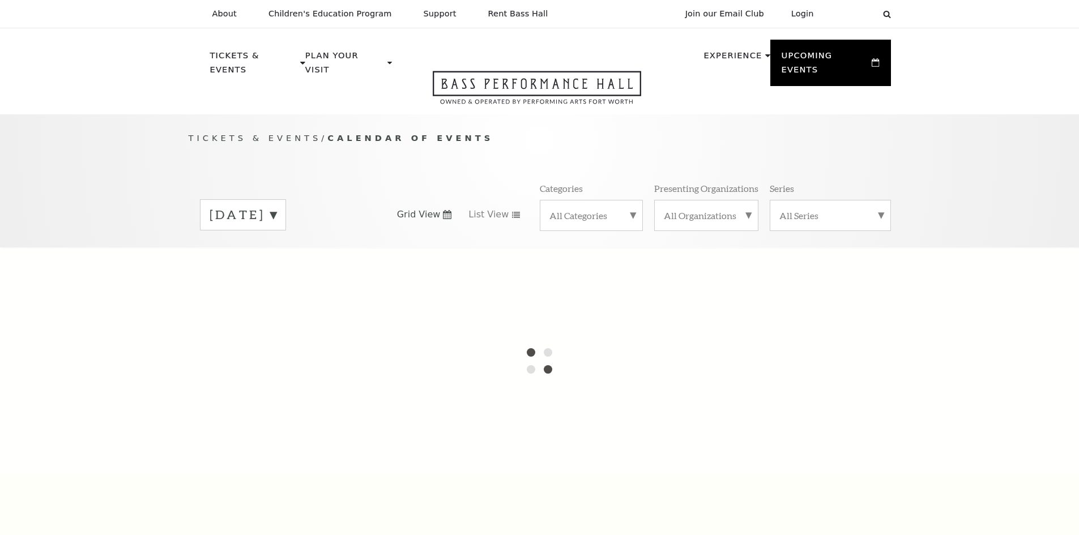  I want to click on label: All Categories, so click(591, 215).